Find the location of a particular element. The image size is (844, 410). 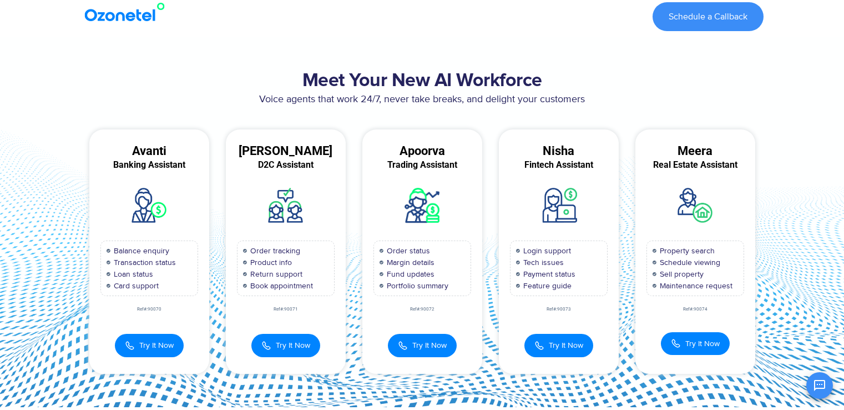

div: Ref#:90072 is located at coordinates (422, 309).